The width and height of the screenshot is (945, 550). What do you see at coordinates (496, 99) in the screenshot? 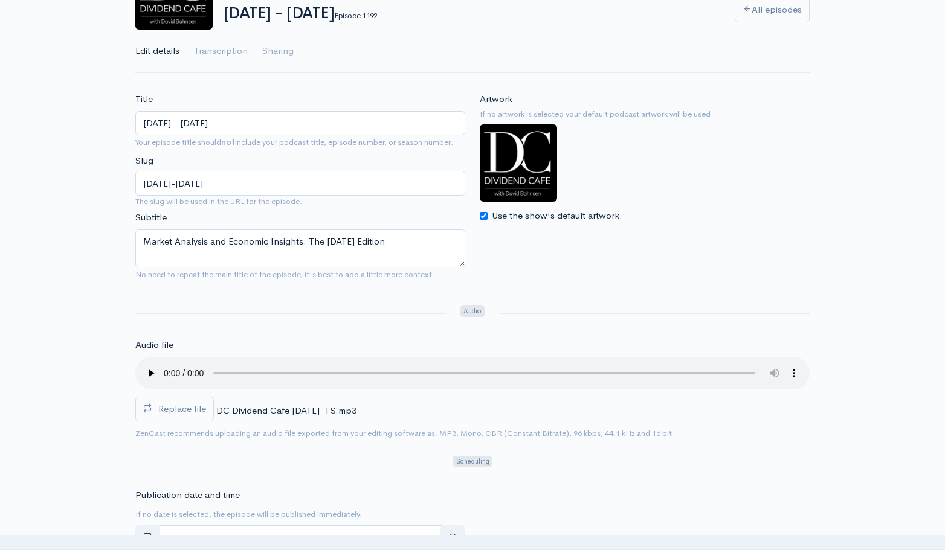
I see `label: Artwork` at bounding box center [496, 99].